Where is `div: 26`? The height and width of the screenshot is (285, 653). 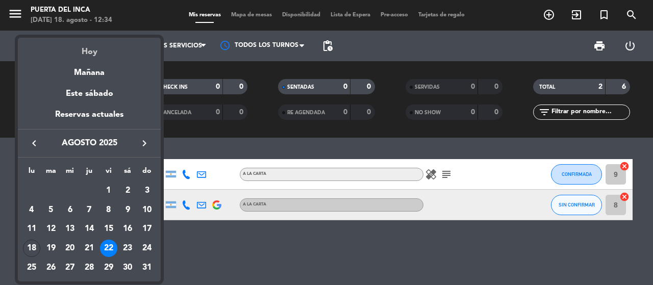 div: 26 is located at coordinates (51, 268).